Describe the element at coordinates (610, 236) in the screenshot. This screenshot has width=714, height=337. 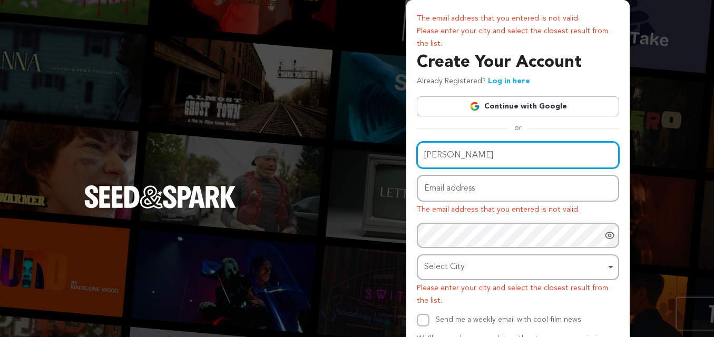
I see `a: Show password as plain text. Warning: this will display your password on the screen.` at that location.